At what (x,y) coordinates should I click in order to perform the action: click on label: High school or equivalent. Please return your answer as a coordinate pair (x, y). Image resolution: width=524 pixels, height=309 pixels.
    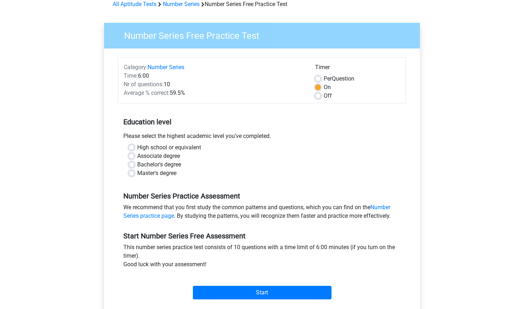
    Looking at the image, I should click on (169, 148).